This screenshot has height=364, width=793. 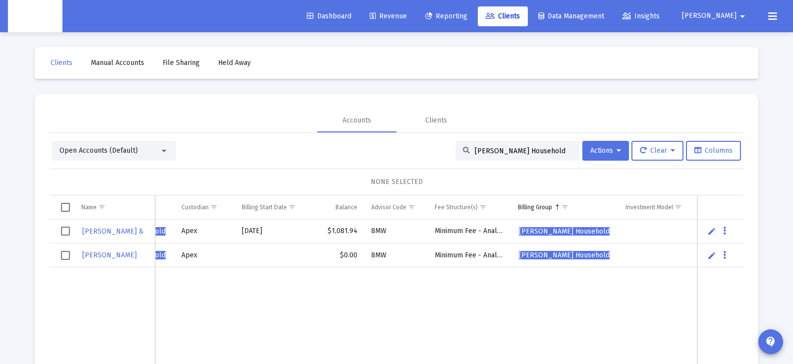 I want to click on td: Column Billing Start Date, so click(x=276, y=207).